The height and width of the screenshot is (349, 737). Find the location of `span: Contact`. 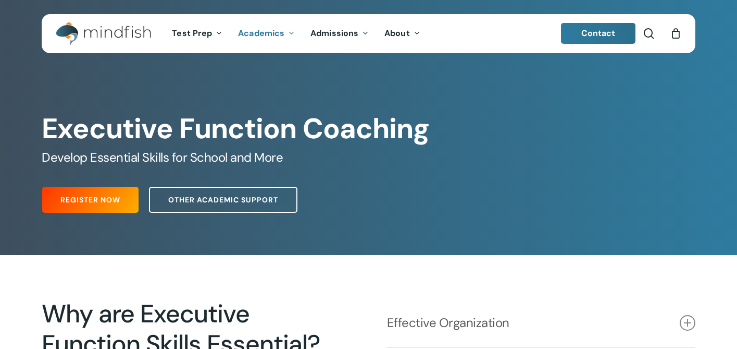

span: Contact is located at coordinates (599, 33).